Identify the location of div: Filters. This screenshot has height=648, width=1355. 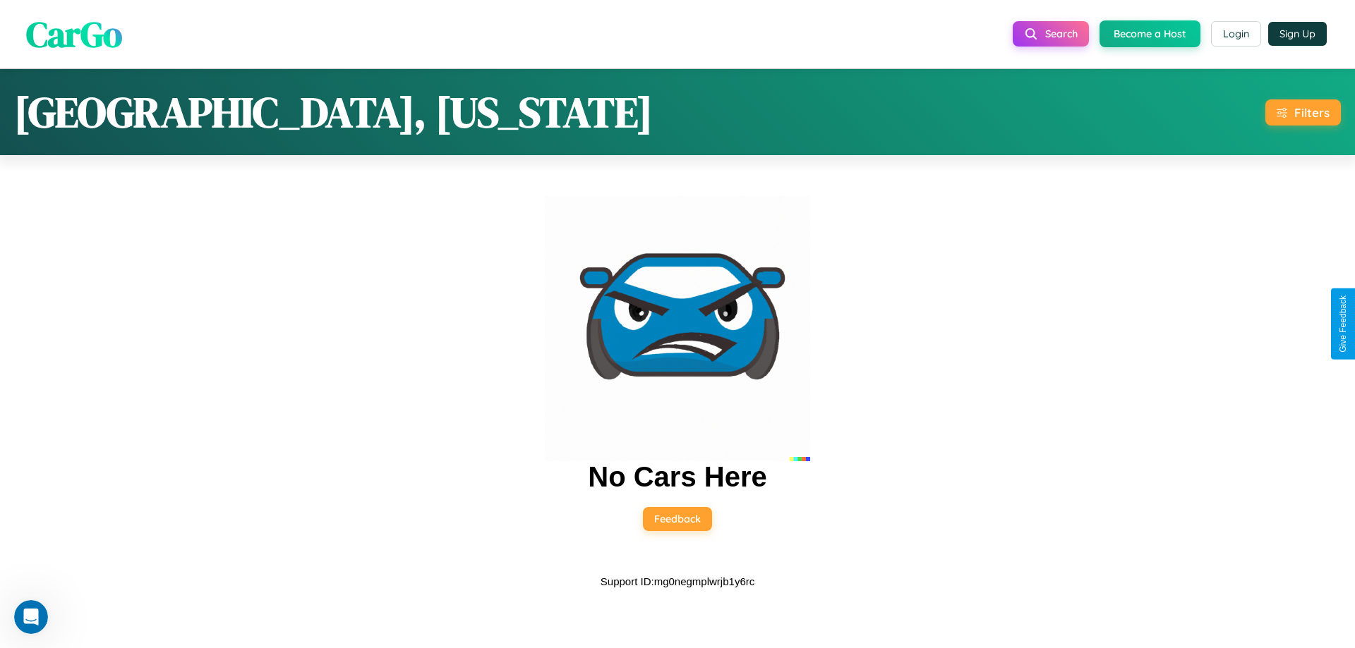
(1312, 112).